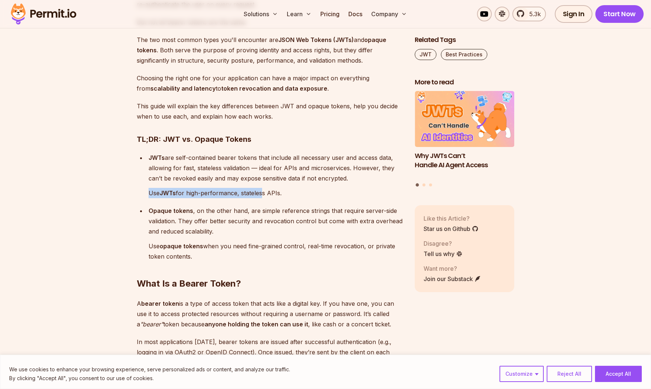 The image size is (651, 389). I want to click on span: 5.3k, so click(532, 14).